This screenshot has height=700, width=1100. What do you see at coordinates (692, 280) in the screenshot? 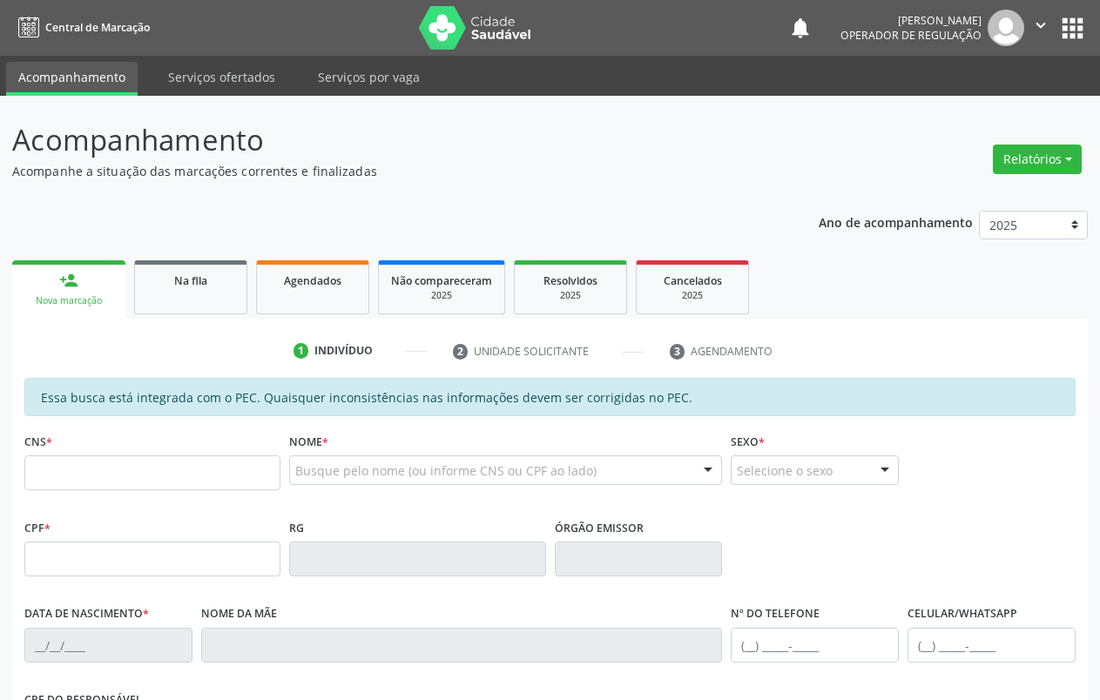
I see `span: Cancelados` at bounding box center [692, 280].